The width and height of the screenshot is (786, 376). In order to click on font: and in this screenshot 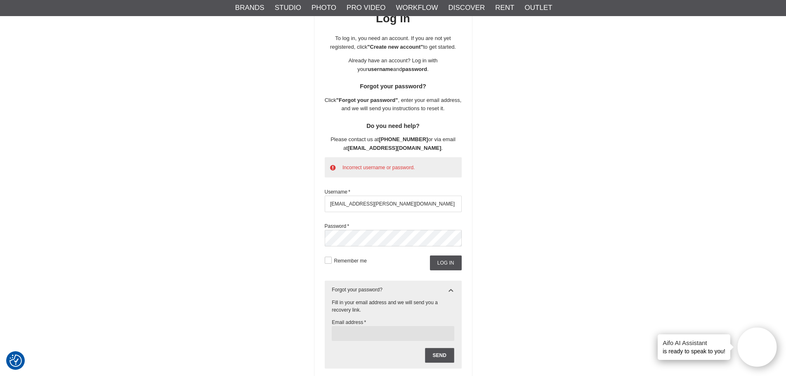, I will do `click(398, 69)`.